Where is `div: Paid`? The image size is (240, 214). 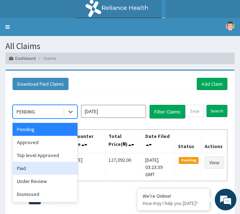 div: Paid is located at coordinates (45, 168).